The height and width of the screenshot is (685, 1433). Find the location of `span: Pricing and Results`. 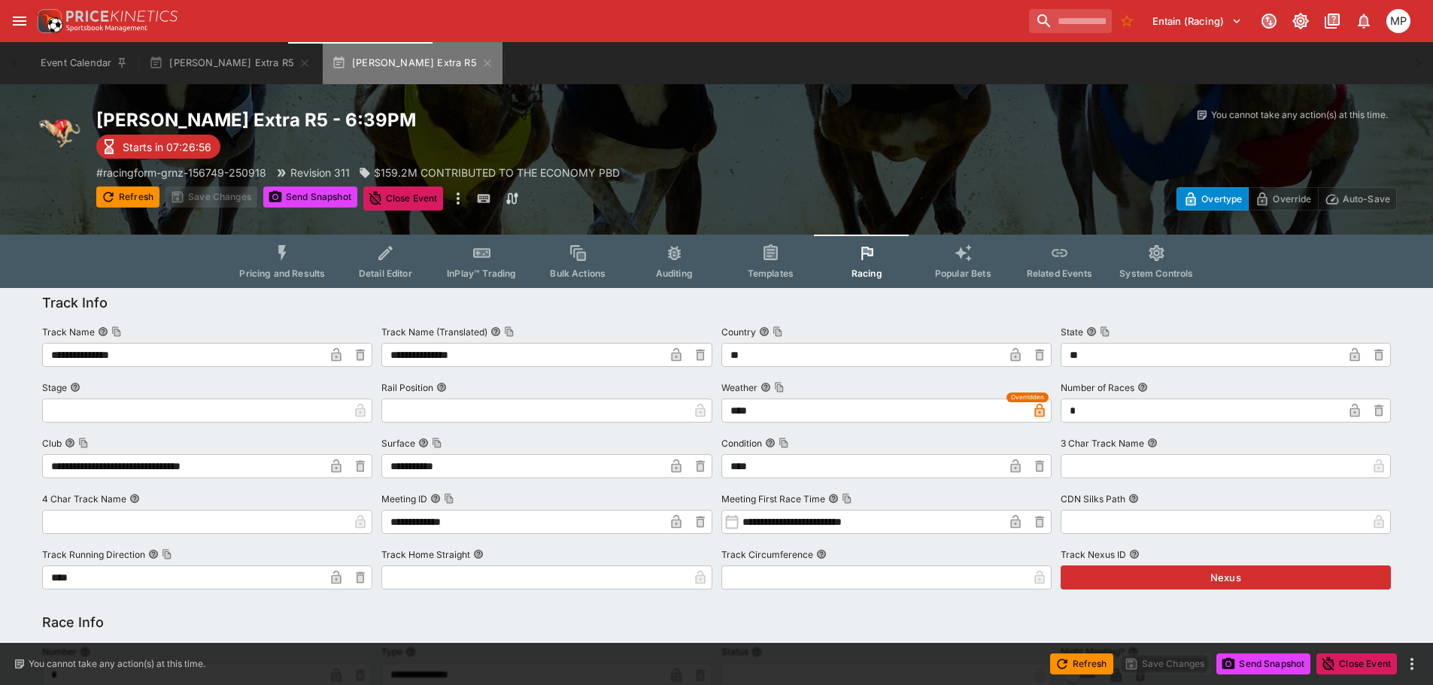

span: Pricing and Results is located at coordinates (282, 273).